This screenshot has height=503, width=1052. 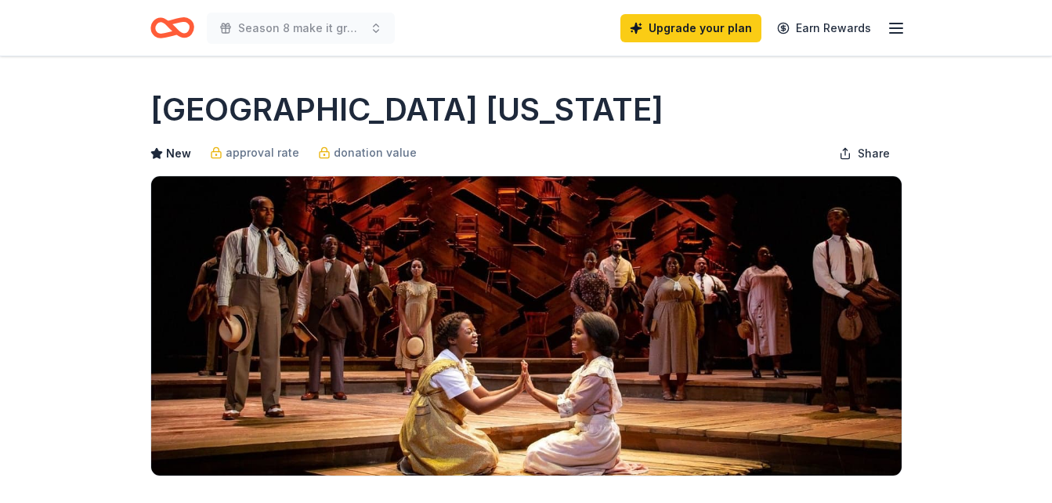 I want to click on a: approval rate, so click(x=255, y=153).